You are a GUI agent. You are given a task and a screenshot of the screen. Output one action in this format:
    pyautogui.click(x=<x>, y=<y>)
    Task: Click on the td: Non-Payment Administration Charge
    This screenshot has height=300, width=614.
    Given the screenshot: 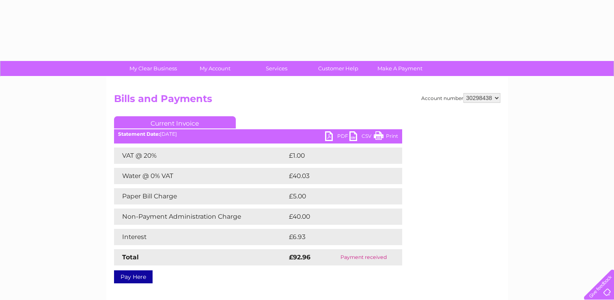 What is the action you would take?
    pyautogui.click(x=201, y=216)
    